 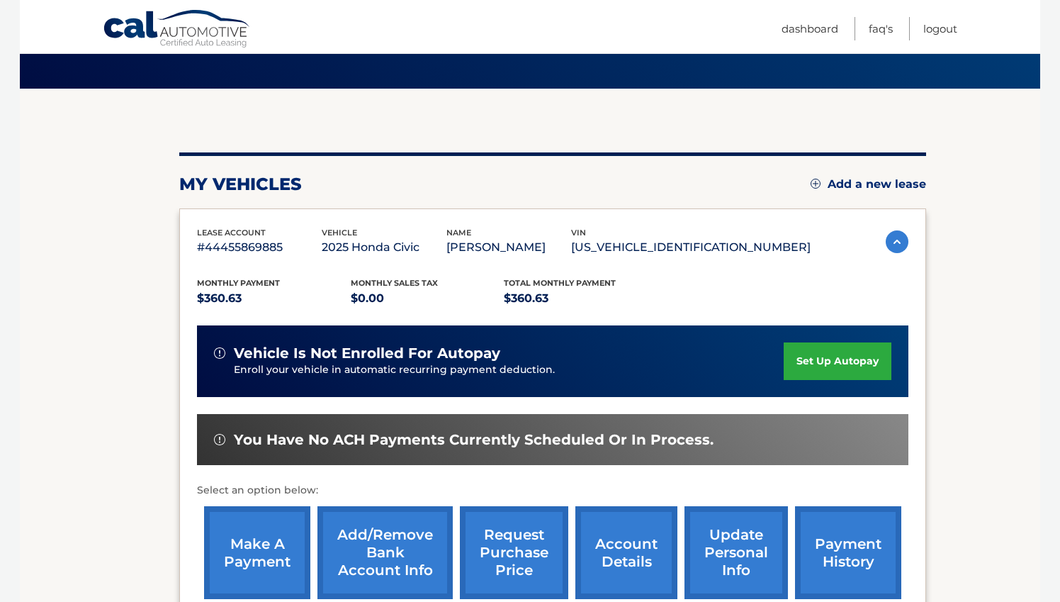 I want to click on span: vehicle is not enrolled for autopay, so click(x=367, y=353).